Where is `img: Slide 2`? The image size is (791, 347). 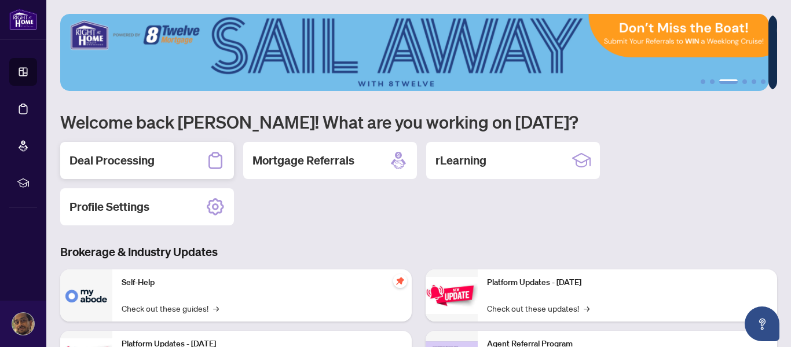
img: Slide 2 is located at coordinates (414, 52).